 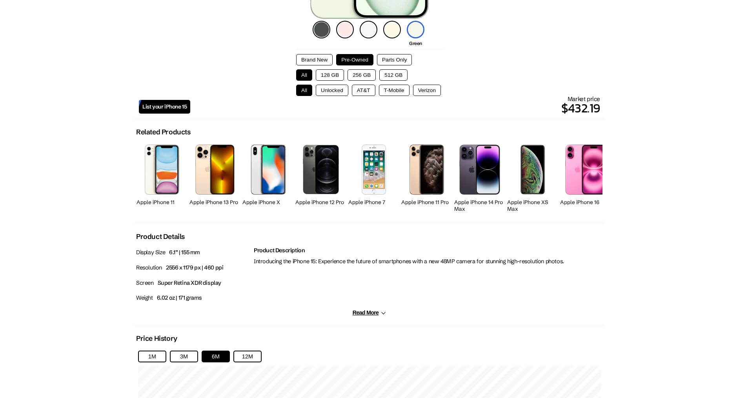 I want to click on img: iPhone 12 Pro, so click(x=321, y=169).